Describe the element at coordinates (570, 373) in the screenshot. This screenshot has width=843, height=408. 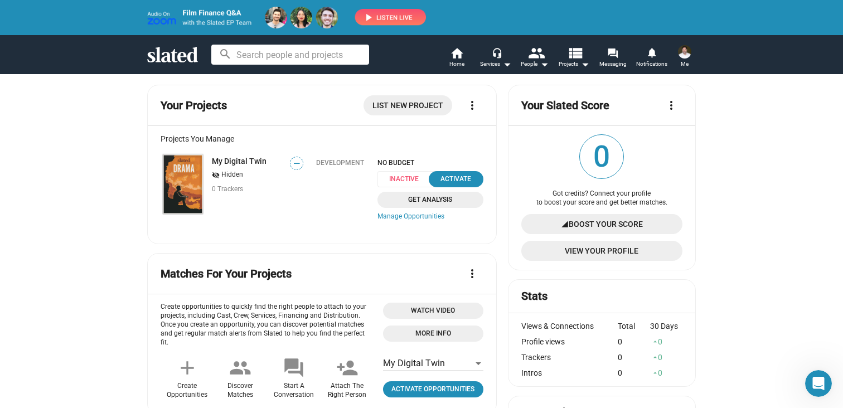
I see `div: Intros` at that location.